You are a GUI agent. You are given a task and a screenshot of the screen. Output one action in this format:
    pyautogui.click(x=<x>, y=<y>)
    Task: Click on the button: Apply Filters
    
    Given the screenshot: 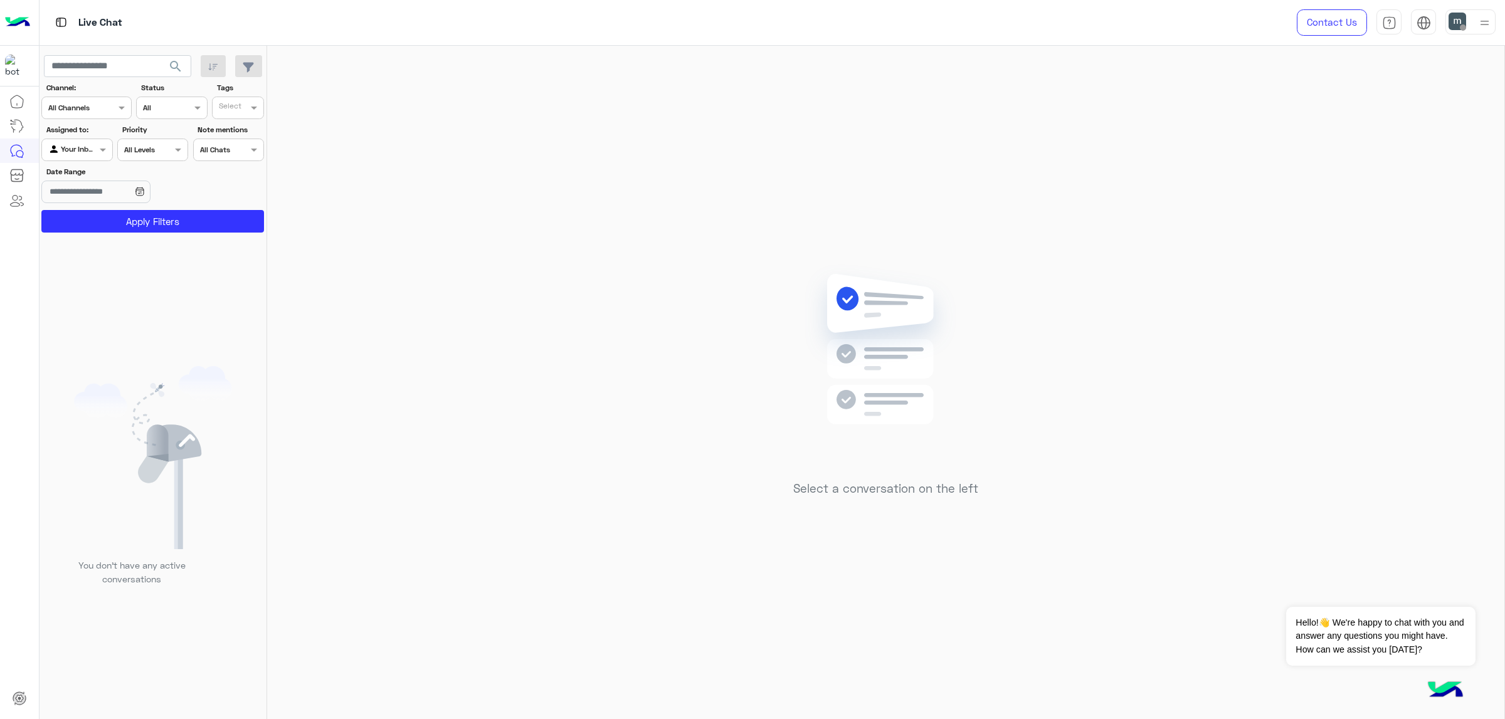 What is the action you would take?
    pyautogui.click(x=152, y=221)
    